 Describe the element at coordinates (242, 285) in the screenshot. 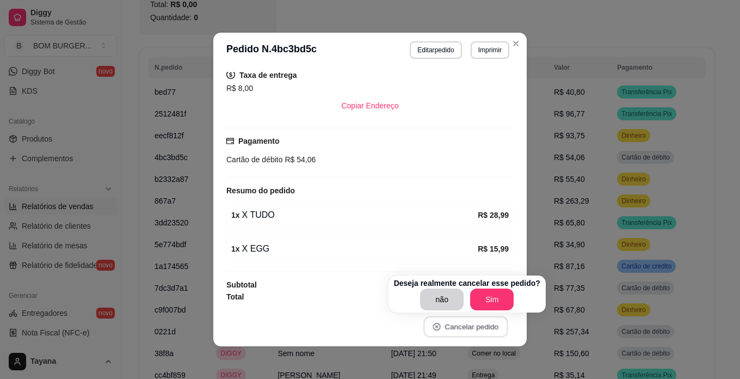

I see `strong: Subtotal` at that location.